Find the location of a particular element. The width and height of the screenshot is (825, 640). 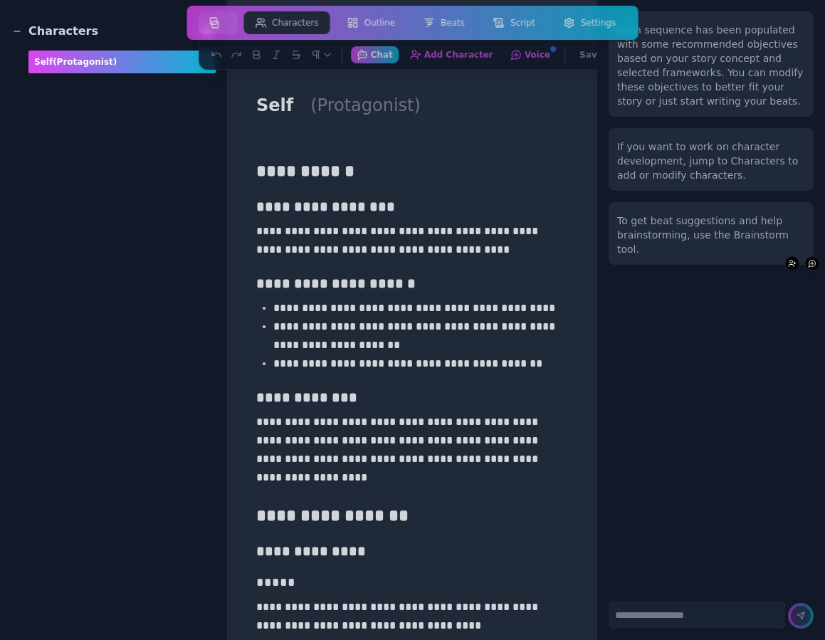

div: Characters is located at coordinates (55, 31).